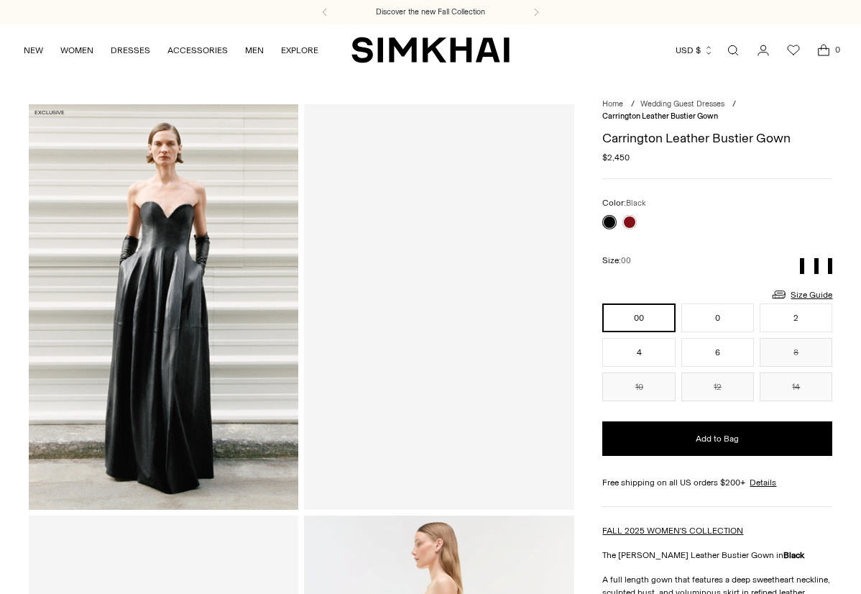  What do you see at coordinates (255, 50) in the screenshot?
I see `a: MEN` at bounding box center [255, 50].